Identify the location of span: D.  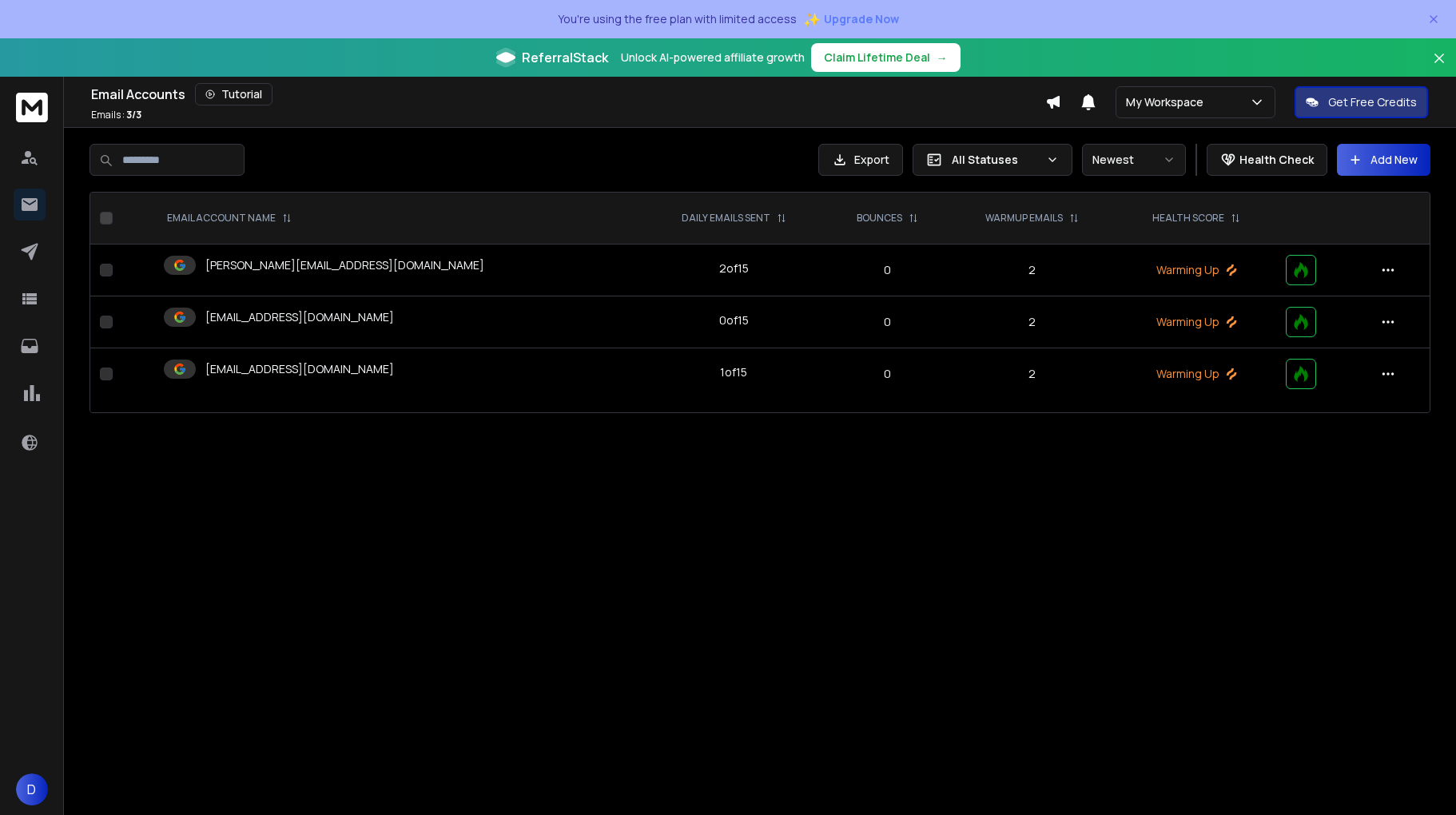
(32, 789).